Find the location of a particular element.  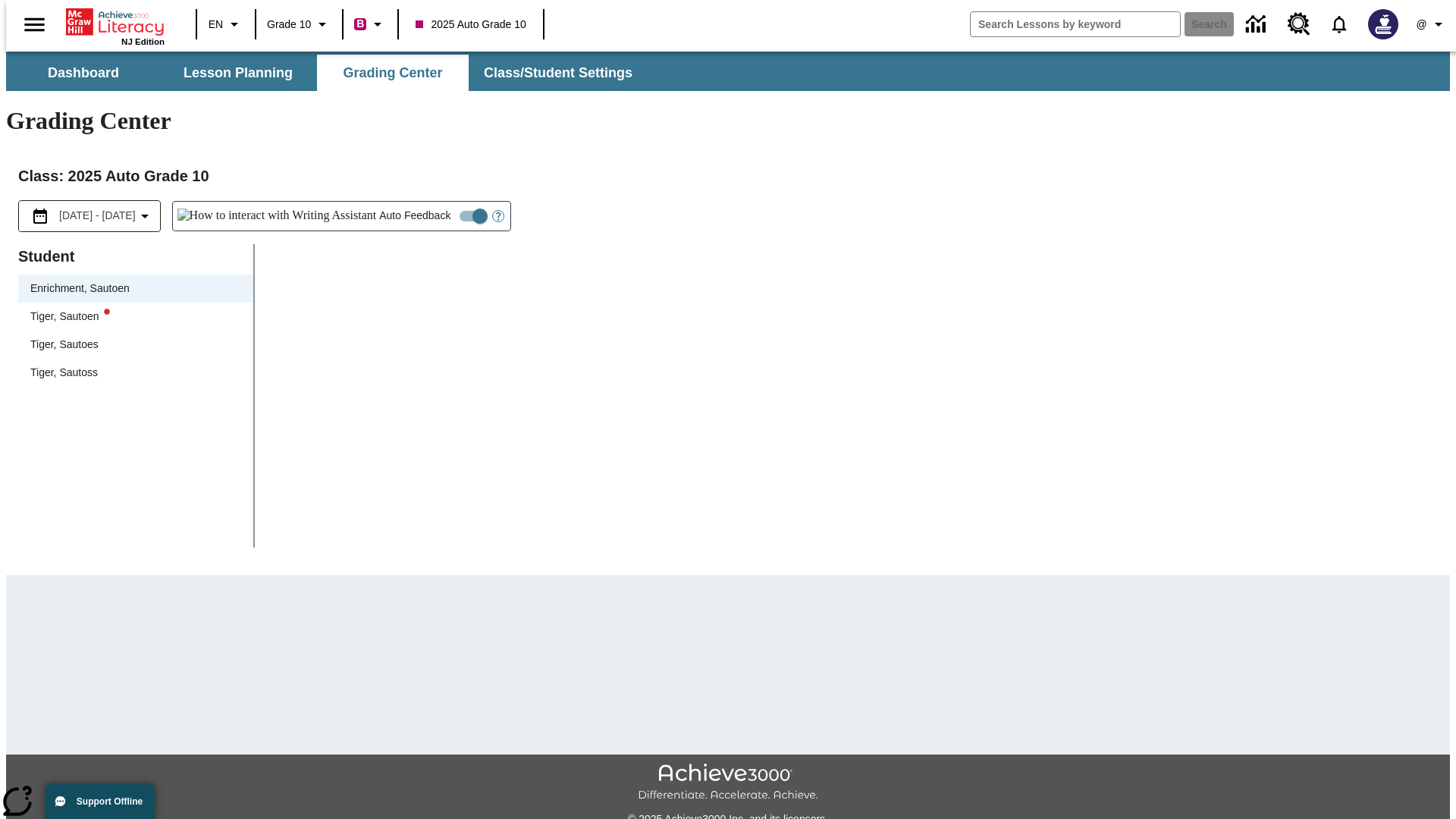

span: Support Offline is located at coordinates (110, 801).